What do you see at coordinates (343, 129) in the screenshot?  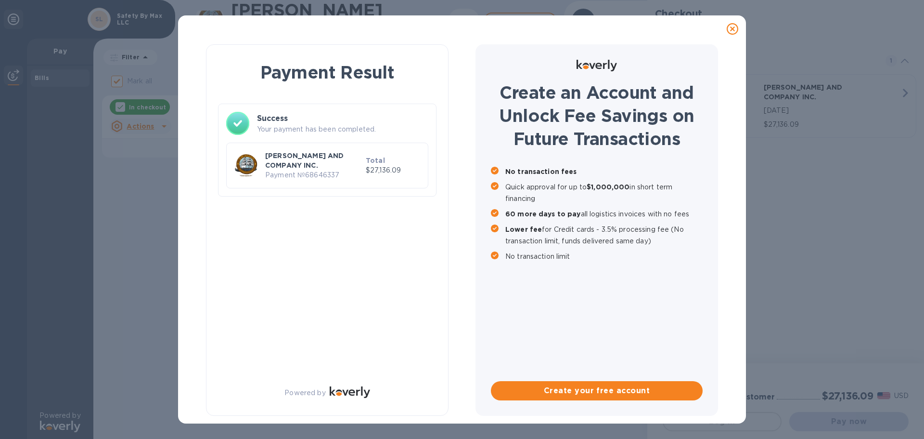 I see `p: Your payment has been completed.` at bounding box center [343, 129].